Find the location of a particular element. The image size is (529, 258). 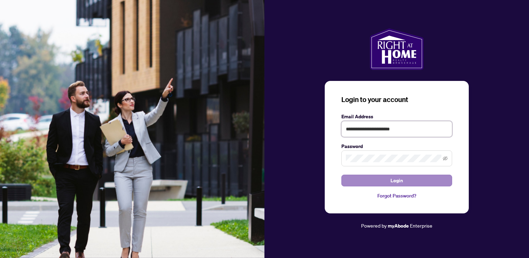

span: eye-invisible is located at coordinates (445, 159).